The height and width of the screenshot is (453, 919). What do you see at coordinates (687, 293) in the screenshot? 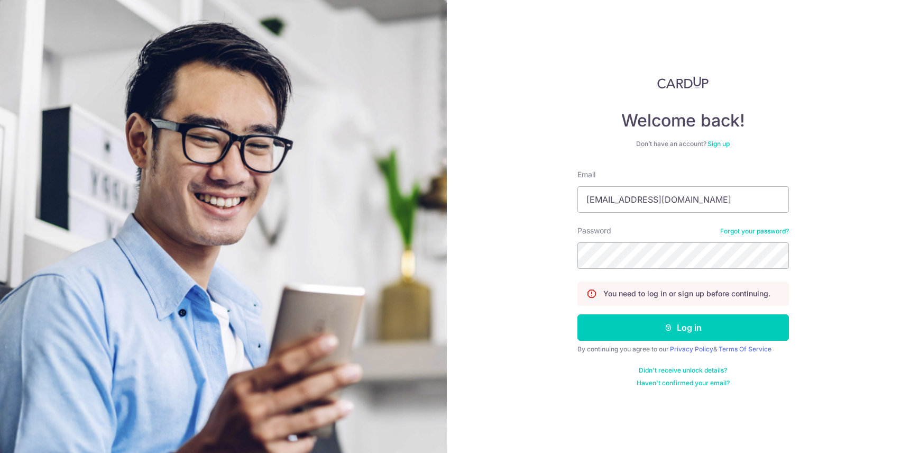
I see `p: You need to log in or sign up before continuing.` at bounding box center [687, 293].